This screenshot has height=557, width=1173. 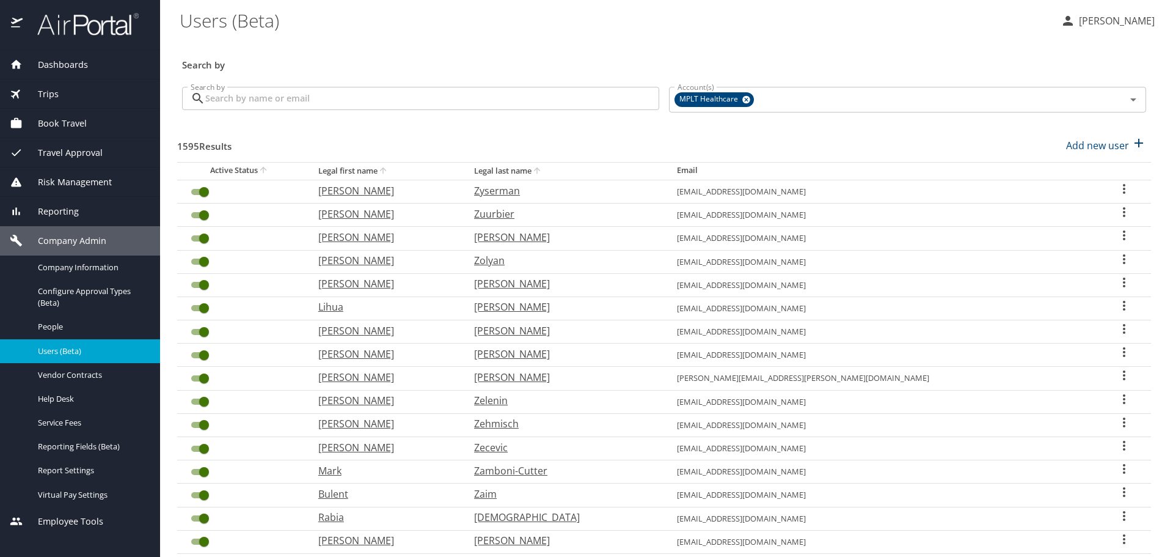 I want to click on span: MPLT Healthcare, so click(x=710, y=99).